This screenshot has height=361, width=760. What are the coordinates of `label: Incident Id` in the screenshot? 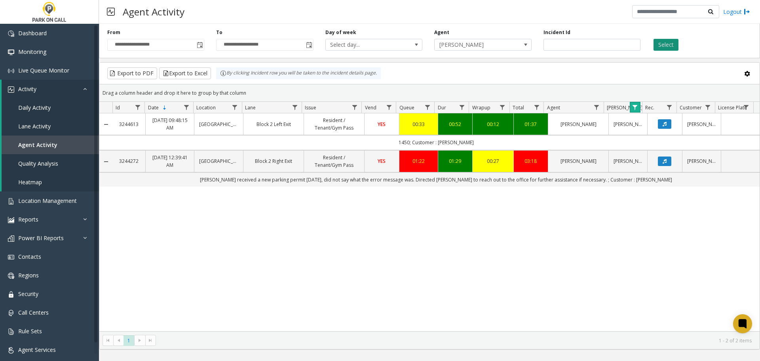 It's located at (557, 32).